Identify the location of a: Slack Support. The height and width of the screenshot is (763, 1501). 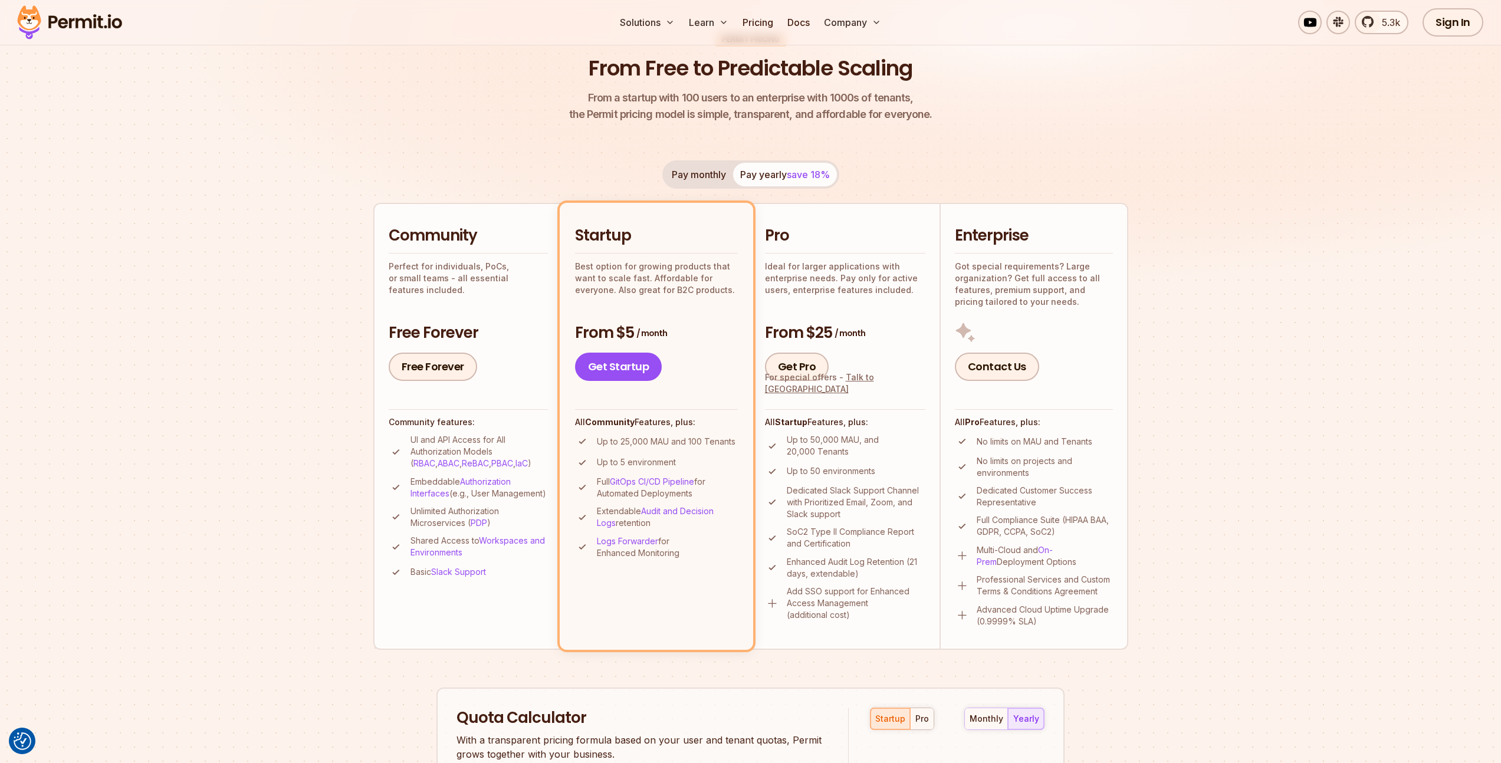
(458, 572).